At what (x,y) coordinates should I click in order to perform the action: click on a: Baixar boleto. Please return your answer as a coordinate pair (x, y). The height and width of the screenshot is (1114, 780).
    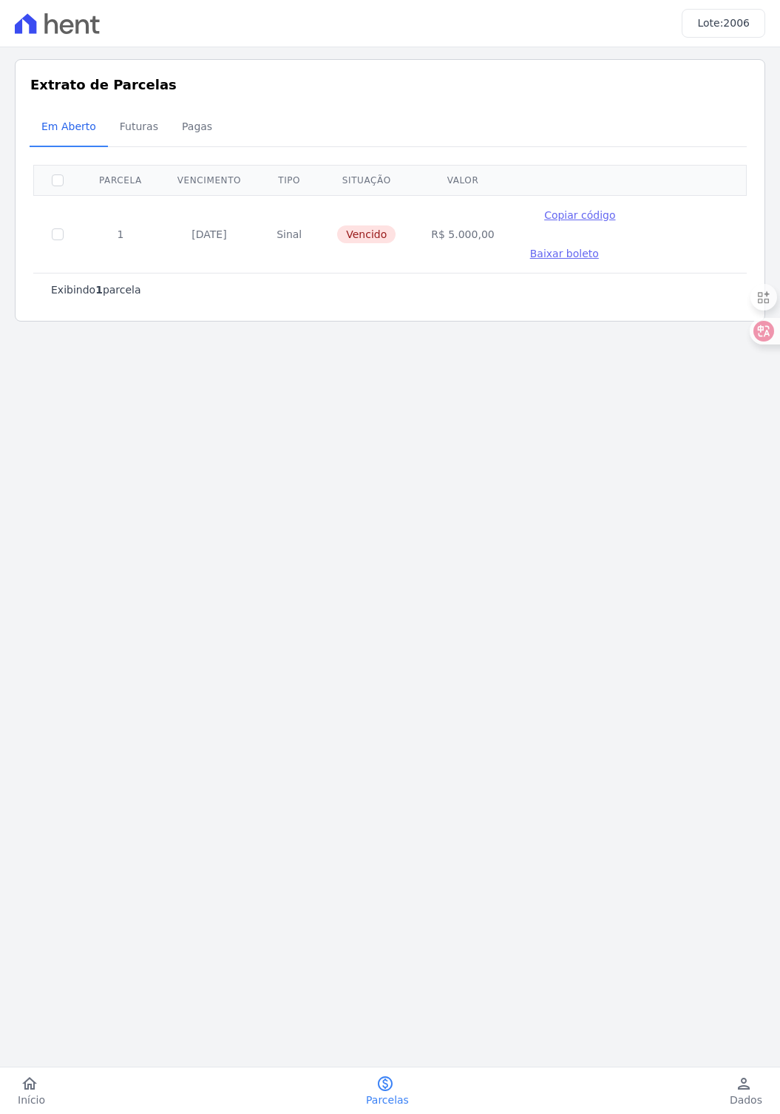
    Looking at the image, I should click on (564, 254).